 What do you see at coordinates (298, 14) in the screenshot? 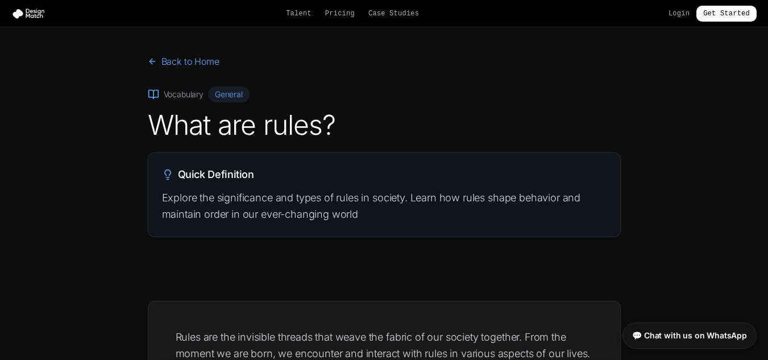
I see `a: Talent` at bounding box center [298, 14].